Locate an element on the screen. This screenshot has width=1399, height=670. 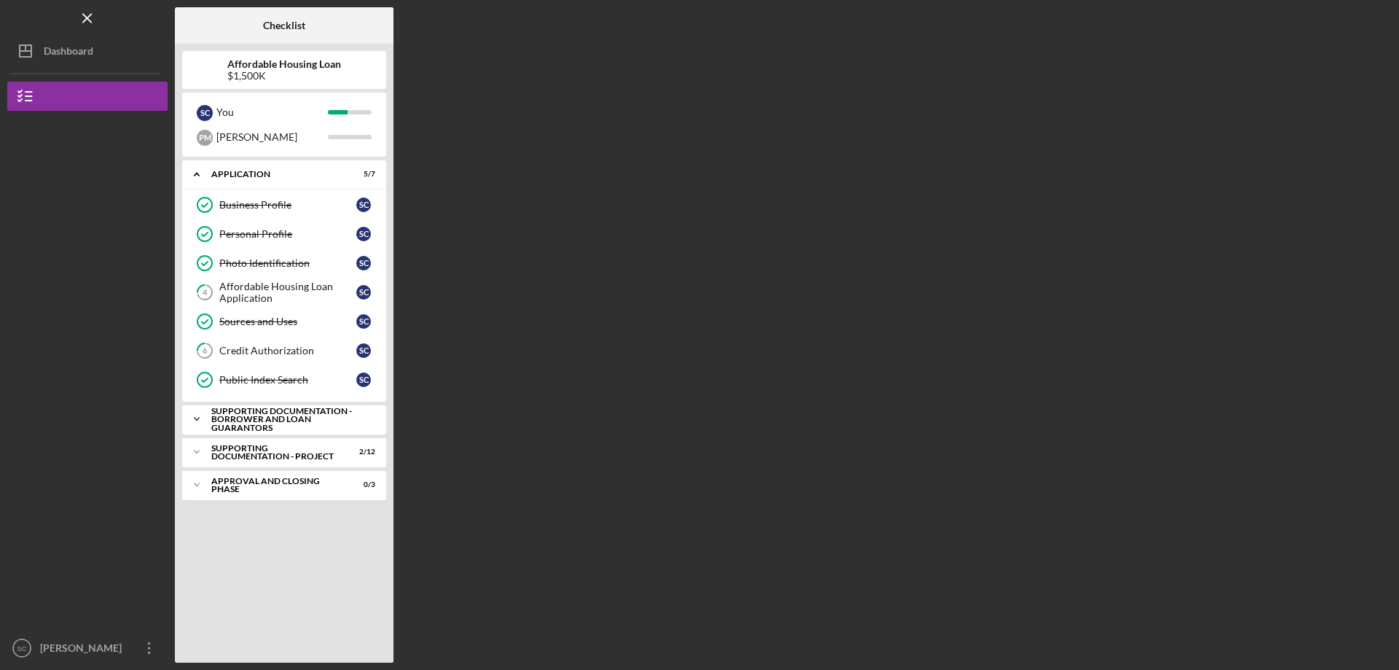
div: Dashboard is located at coordinates (68, 52).